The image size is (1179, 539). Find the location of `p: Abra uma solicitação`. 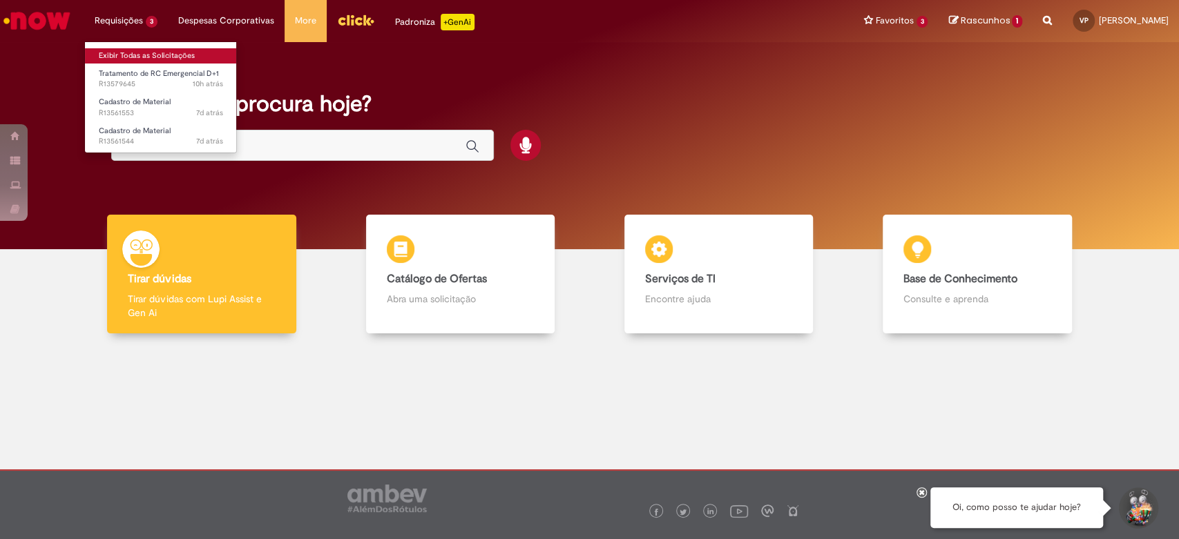

p: Abra uma solicitação is located at coordinates (460, 299).